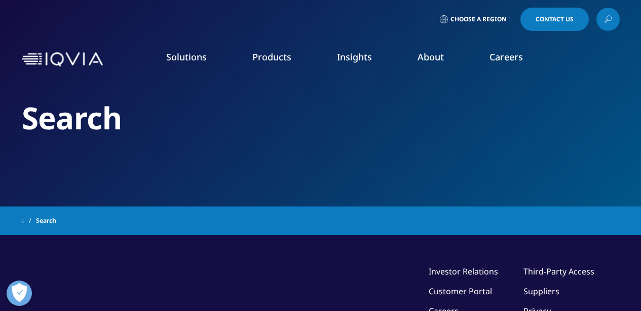 This screenshot has width=641, height=311. What do you see at coordinates (478, 19) in the screenshot?
I see `span: Choose a Region` at bounding box center [478, 19].